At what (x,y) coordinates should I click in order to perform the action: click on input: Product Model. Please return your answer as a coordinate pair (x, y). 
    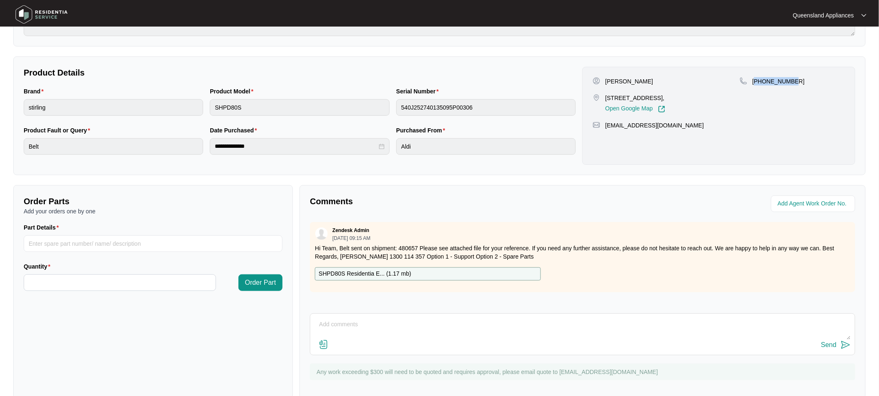
    Looking at the image, I should click on (300, 108).